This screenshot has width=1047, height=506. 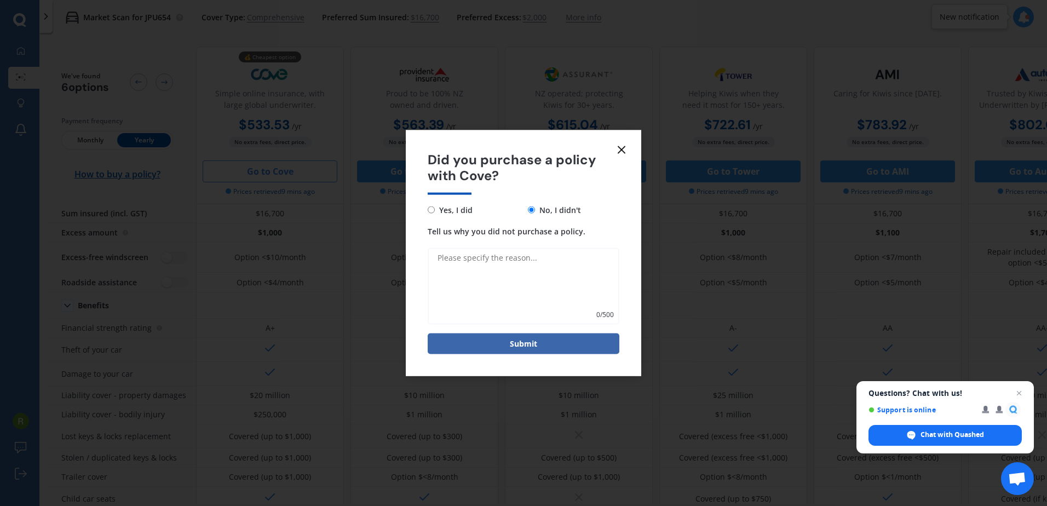 I want to click on input: Yes, I did, so click(x=431, y=210).